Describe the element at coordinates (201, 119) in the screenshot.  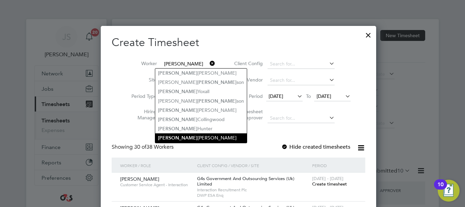
I see `li: Collingwood` at that location.